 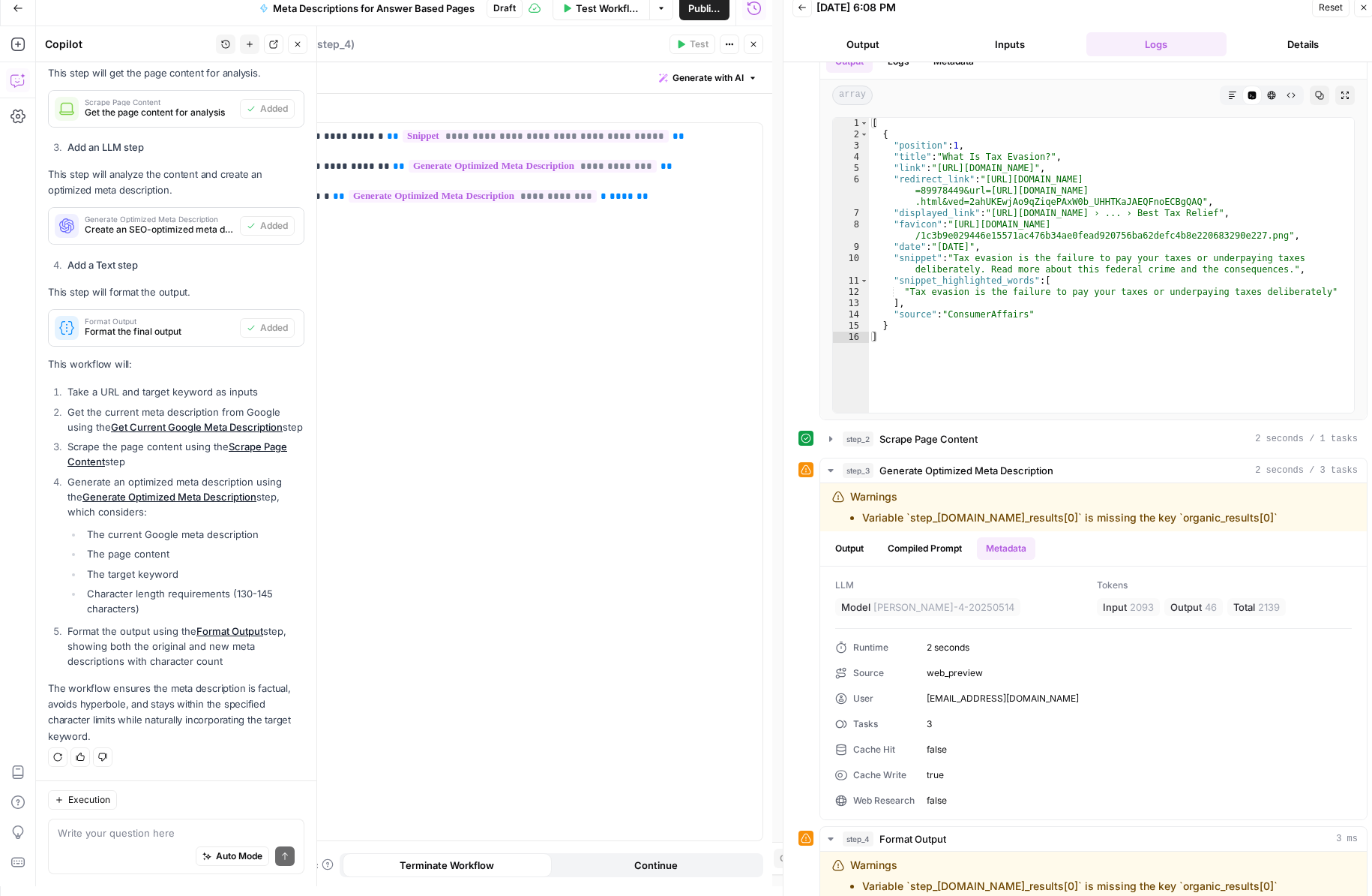 I want to click on span: Test, so click(x=699, y=44).